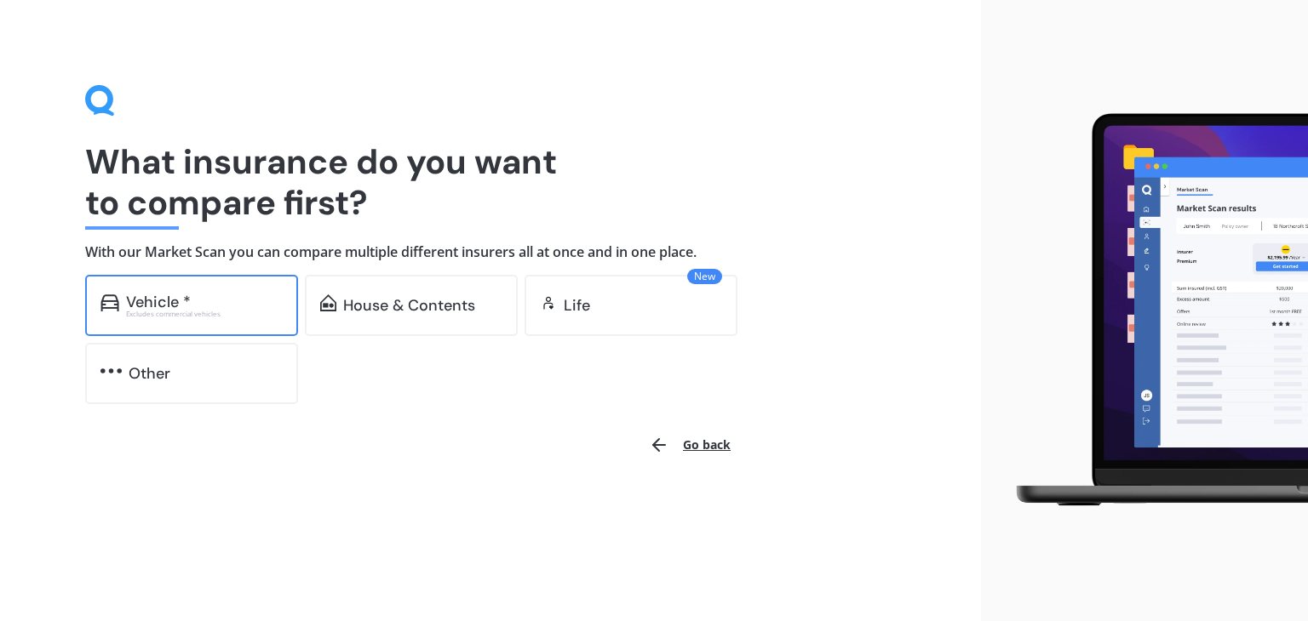 Image resolution: width=1308 pixels, height=621 pixels. Describe the element at coordinates (204, 314) in the screenshot. I see `div: Excludes commercial vehicles` at that location.